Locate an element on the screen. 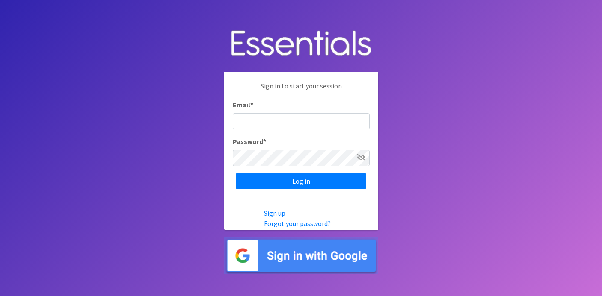 This screenshot has width=602, height=296. label: Password is located at coordinates (249, 142).